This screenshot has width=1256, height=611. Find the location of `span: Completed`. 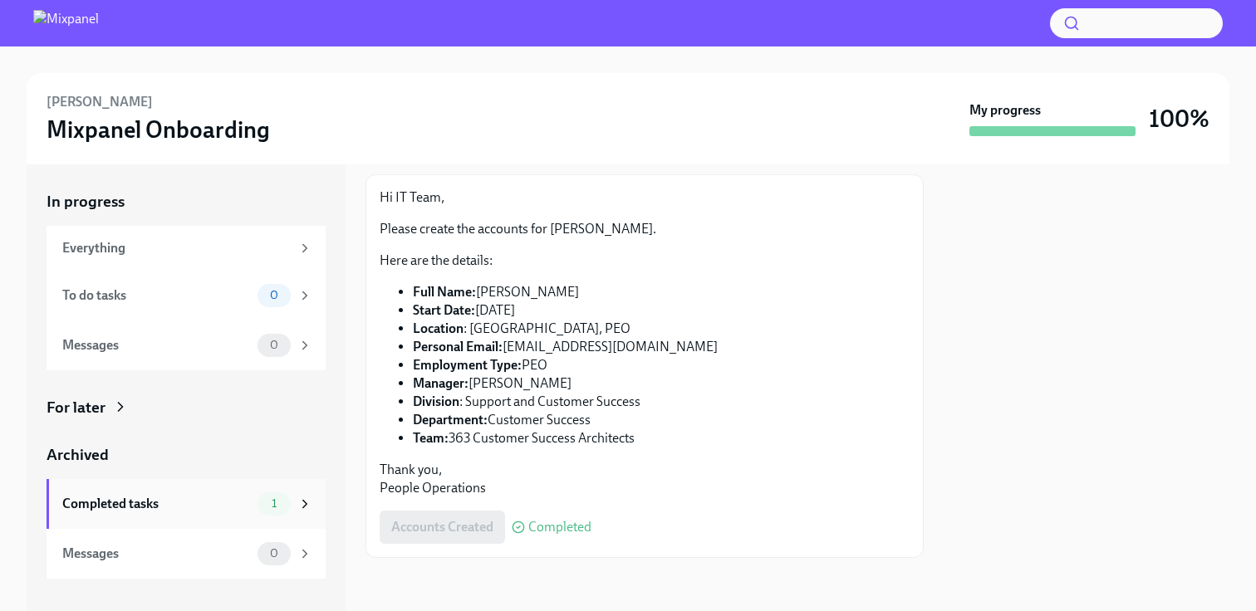

span: Completed is located at coordinates (560, 527).